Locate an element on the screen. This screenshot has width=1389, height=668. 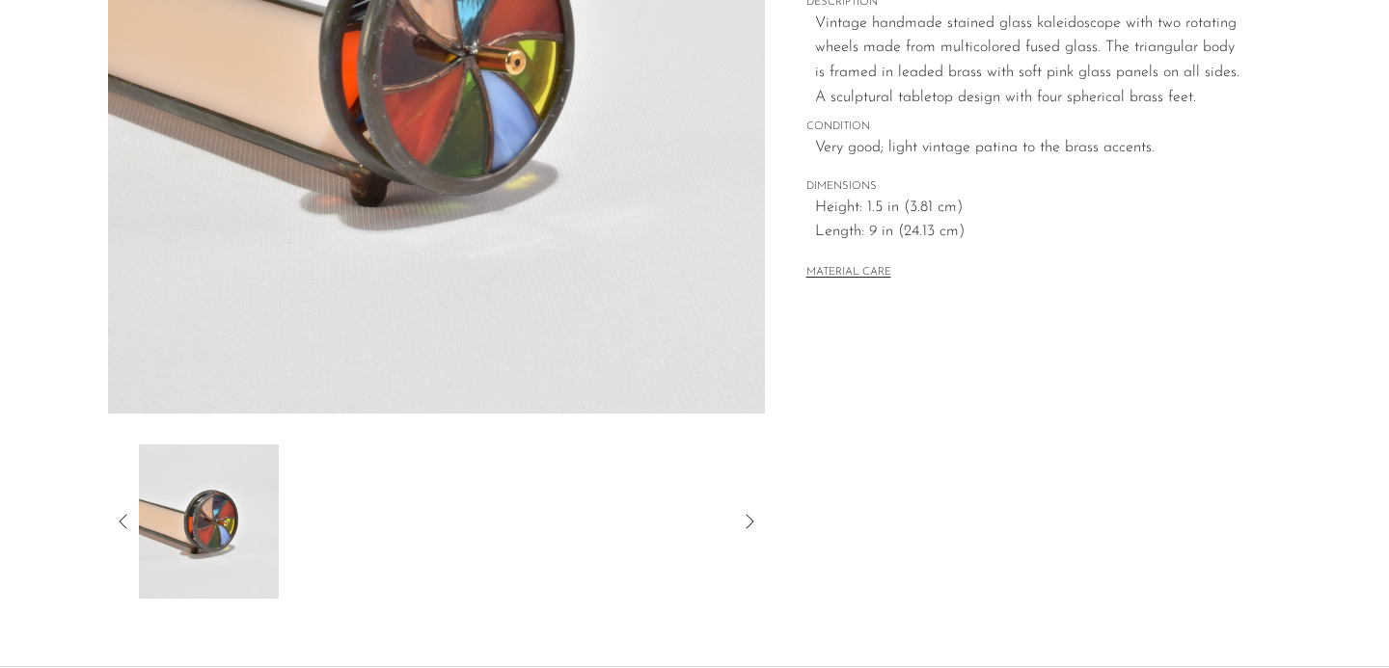
img: Pink Art Glass Kaleidoscope is located at coordinates (208, 522).